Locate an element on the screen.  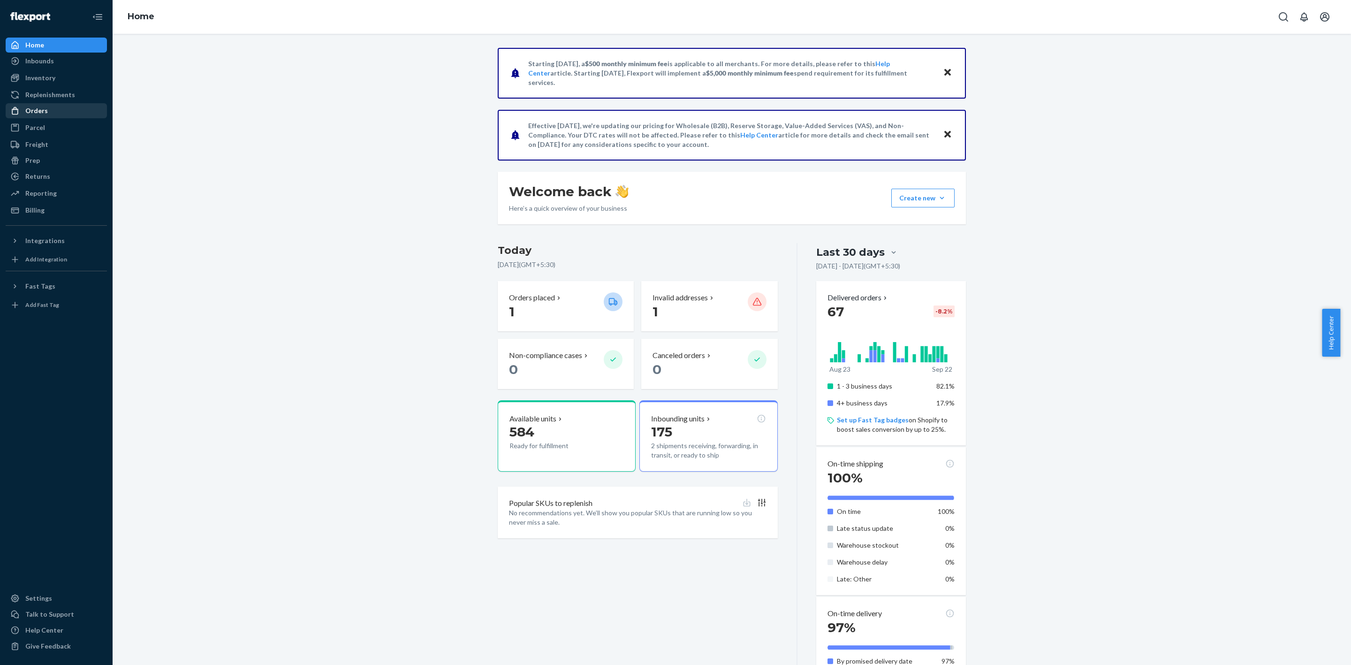
p: Late status update is located at coordinates (883, 528).